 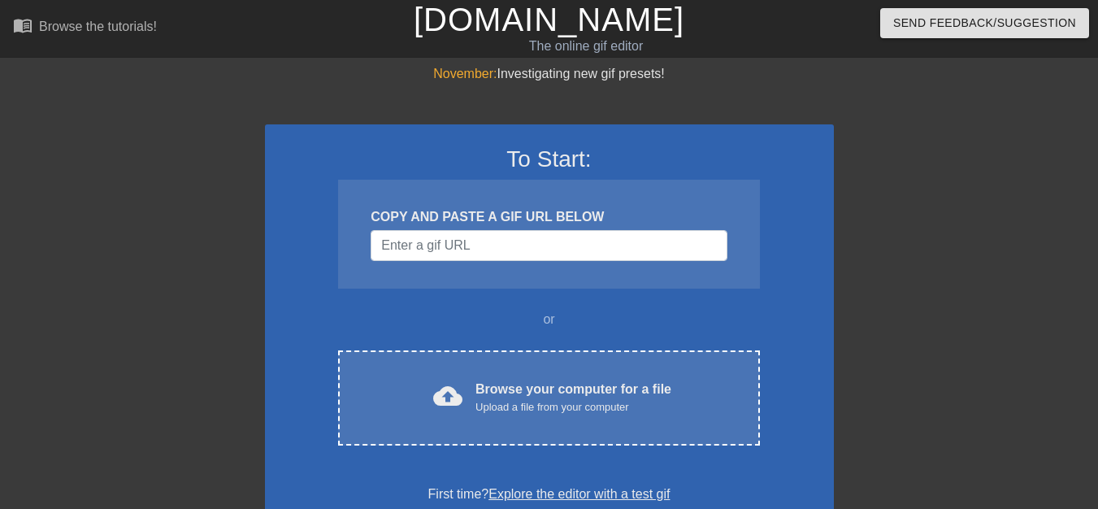 What do you see at coordinates (984, 23) in the screenshot?
I see `span: Send Feedback/Suggestion` at bounding box center [984, 23].